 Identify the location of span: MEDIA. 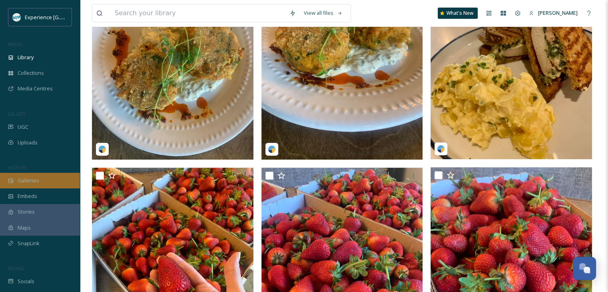
(15, 44).